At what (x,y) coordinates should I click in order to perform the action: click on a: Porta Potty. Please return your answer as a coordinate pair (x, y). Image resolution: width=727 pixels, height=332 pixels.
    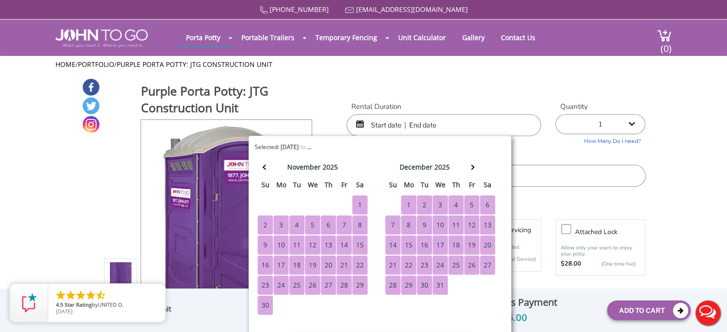
    Looking at the image, I should click on (203, 37).